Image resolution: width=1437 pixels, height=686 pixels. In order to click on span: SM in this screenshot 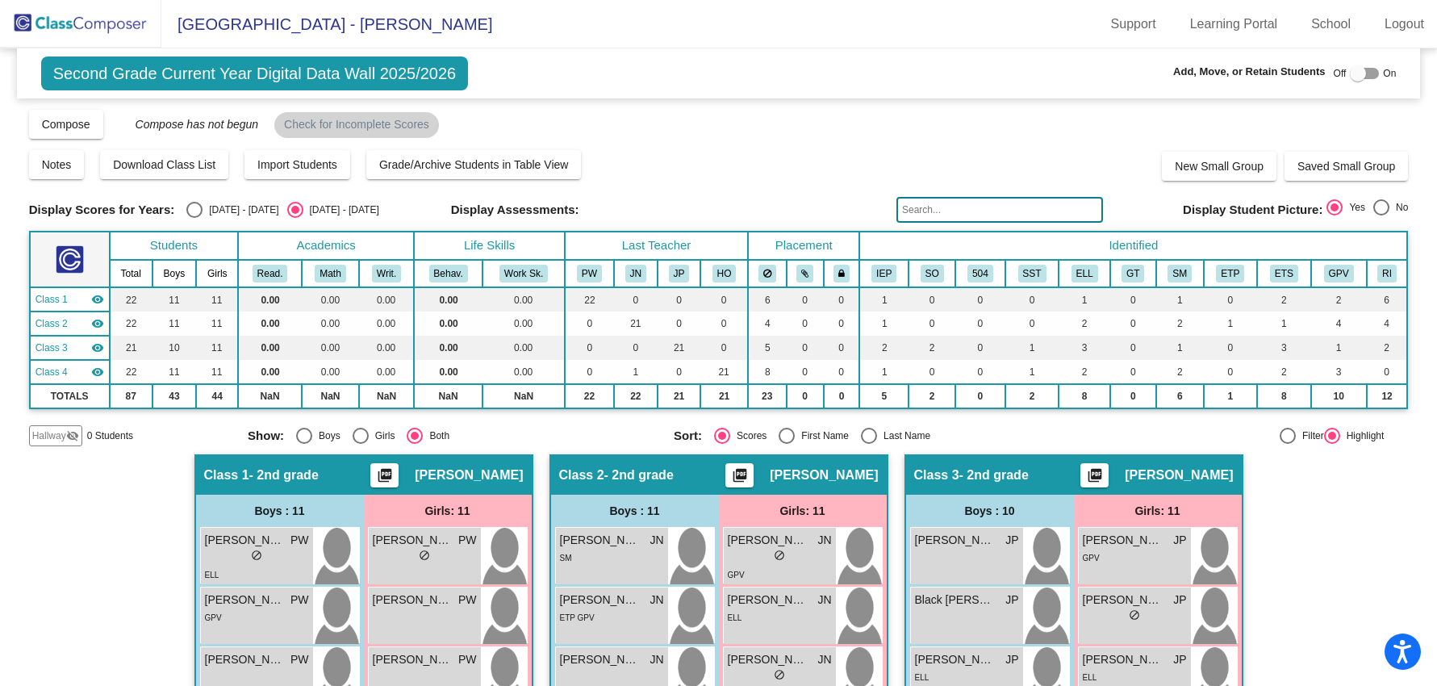, I will do `click(565, 557)`.